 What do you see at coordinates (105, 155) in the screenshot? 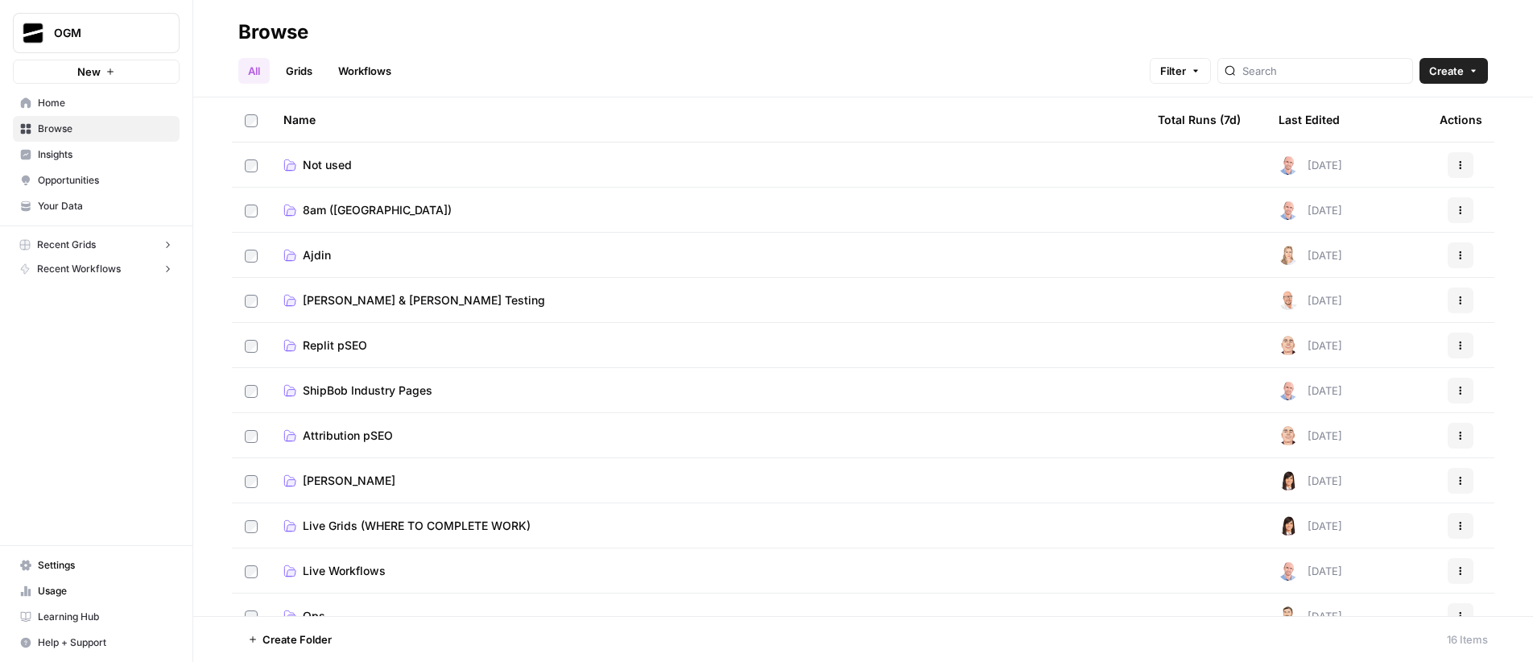
I see `span: Insights` at bounding box center [105, 155].